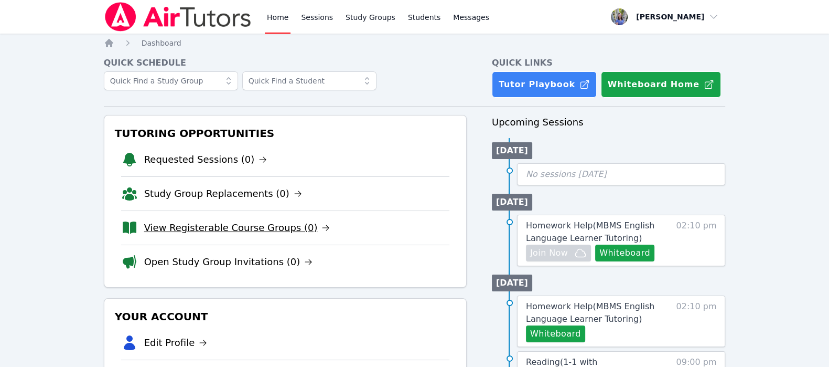  What do you see at coordinates (162, 43) in the screenshot?
I see `span: Dashboard` at bounding box center [162, 43].